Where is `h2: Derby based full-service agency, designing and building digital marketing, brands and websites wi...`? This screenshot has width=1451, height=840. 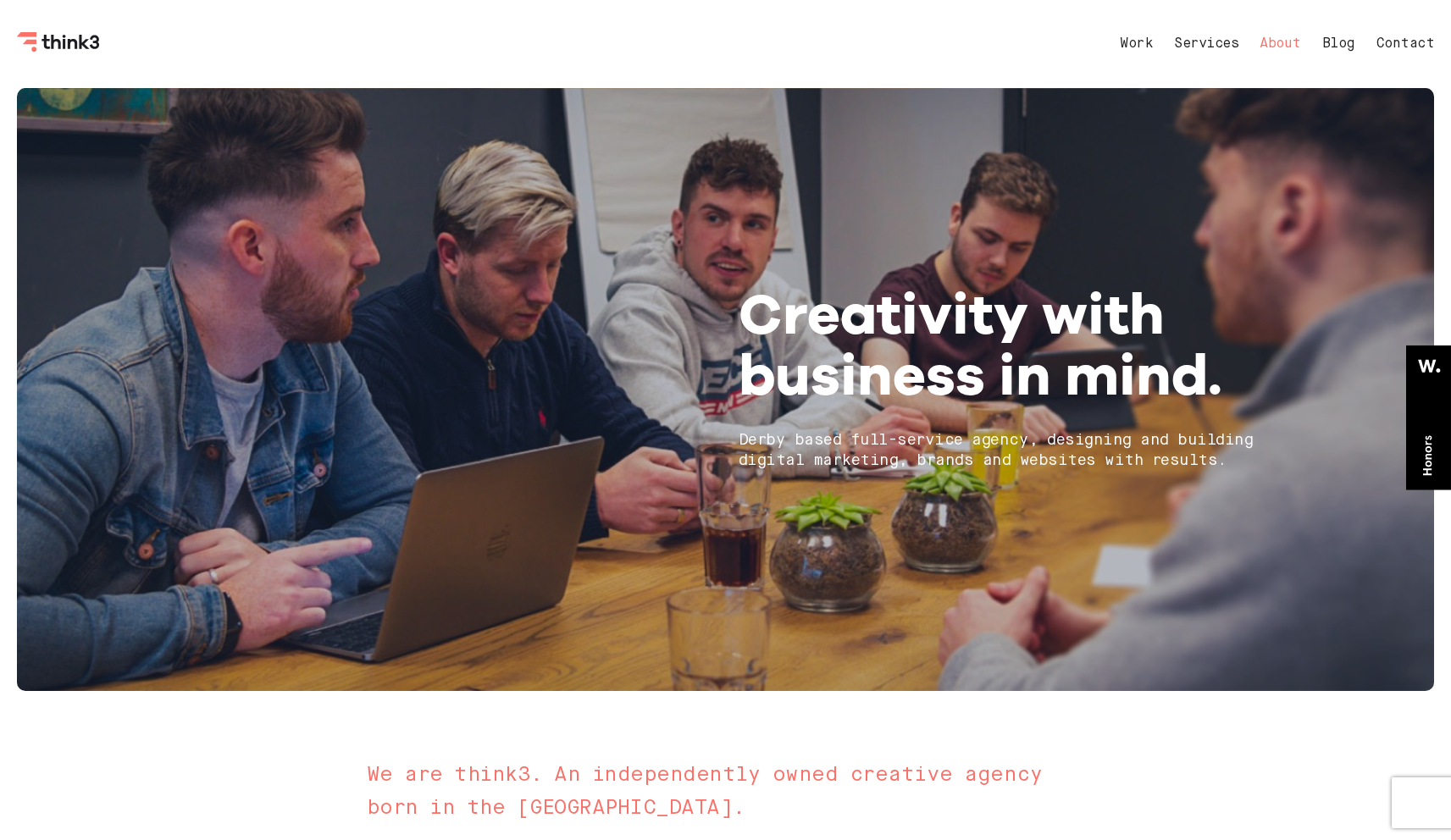
h2: Derby based full-service agency, designing and building digital marketing, brands and websites wi... is located at coordinates (1008, 451).